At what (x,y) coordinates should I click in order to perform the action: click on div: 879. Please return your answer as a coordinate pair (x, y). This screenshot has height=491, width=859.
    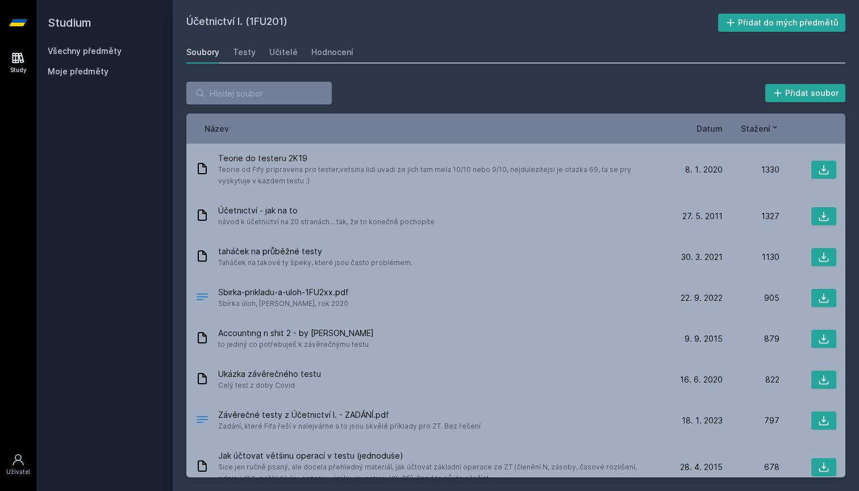
    Looking at the image, I should click on (751, 339).